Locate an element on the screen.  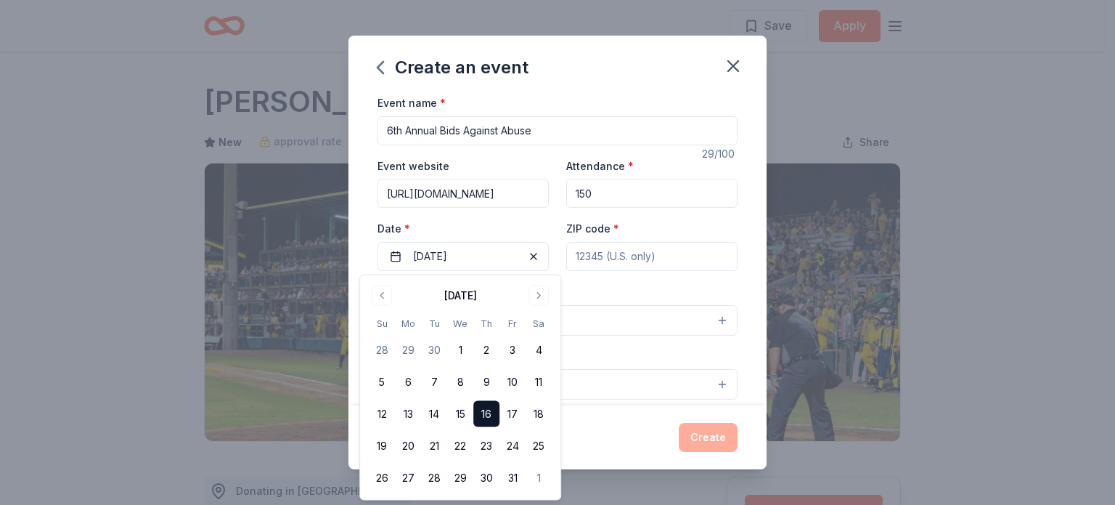
button: 20 is located at coordinates (408, 446).